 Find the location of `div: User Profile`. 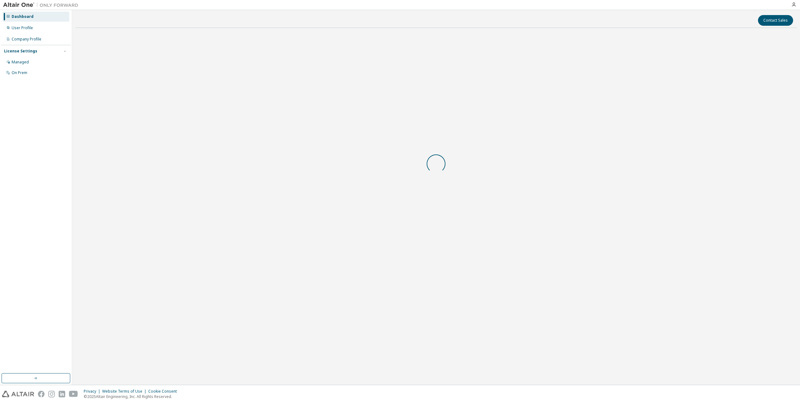

div: User Profile is located at coordinates (22, 28).